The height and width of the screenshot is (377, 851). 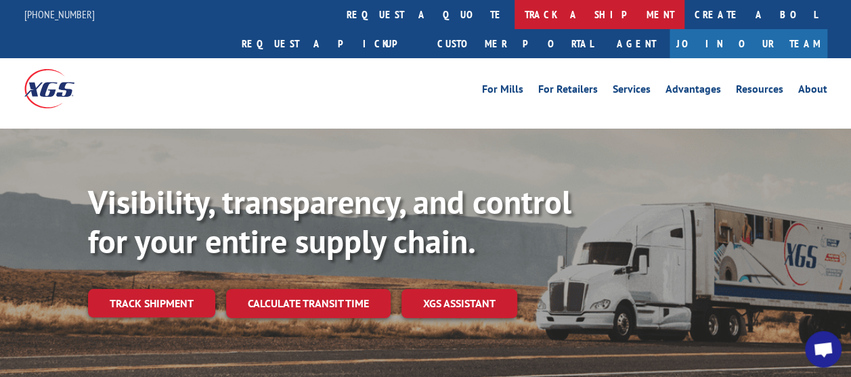 What do you see at coordinates (693, 91) in the screenshot?
I see `a: Advantages` at bounding box center [693, 91].